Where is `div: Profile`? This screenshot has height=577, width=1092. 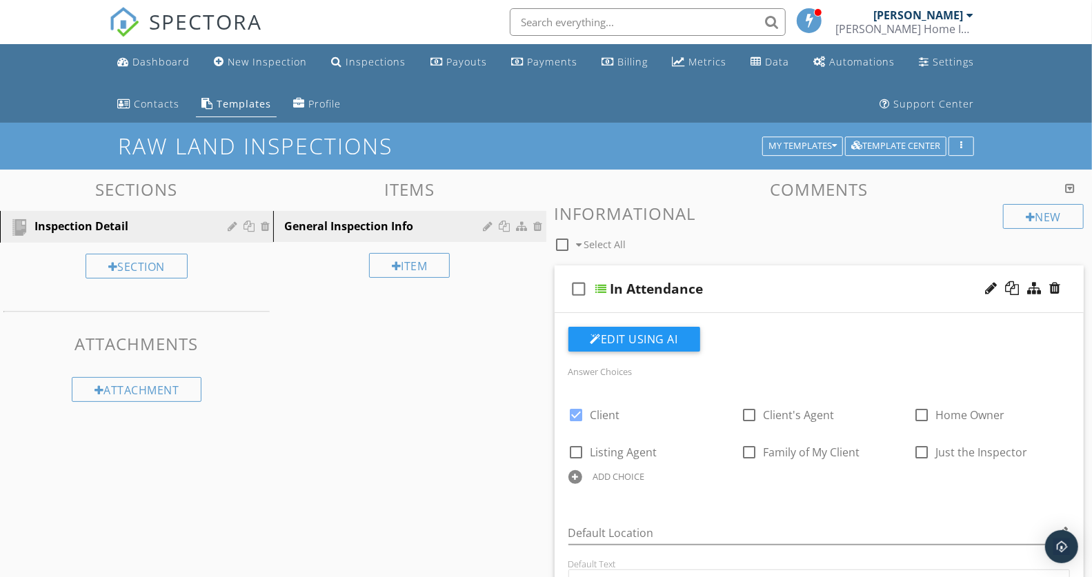
div: Profile is located at coordinates (324, 103).